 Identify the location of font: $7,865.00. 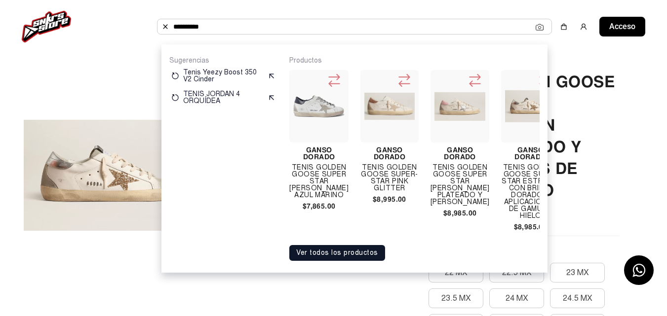
(319, 206).